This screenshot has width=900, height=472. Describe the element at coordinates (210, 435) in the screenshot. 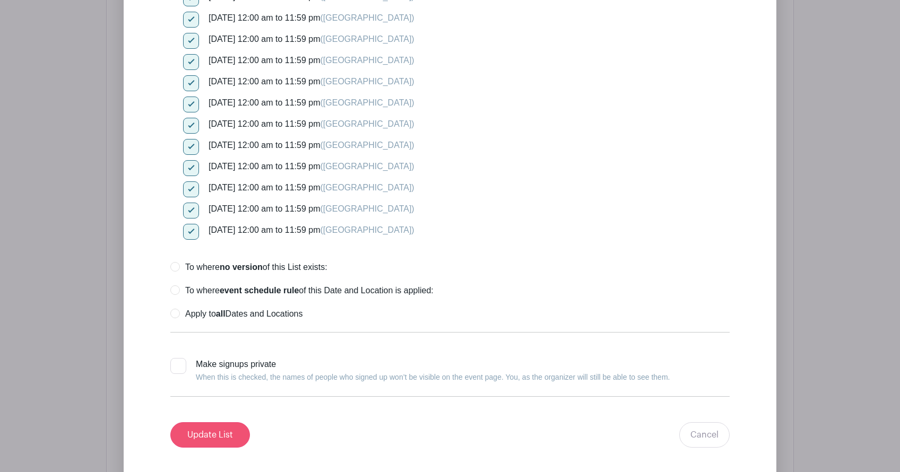

I see `input: Update List` at that location.